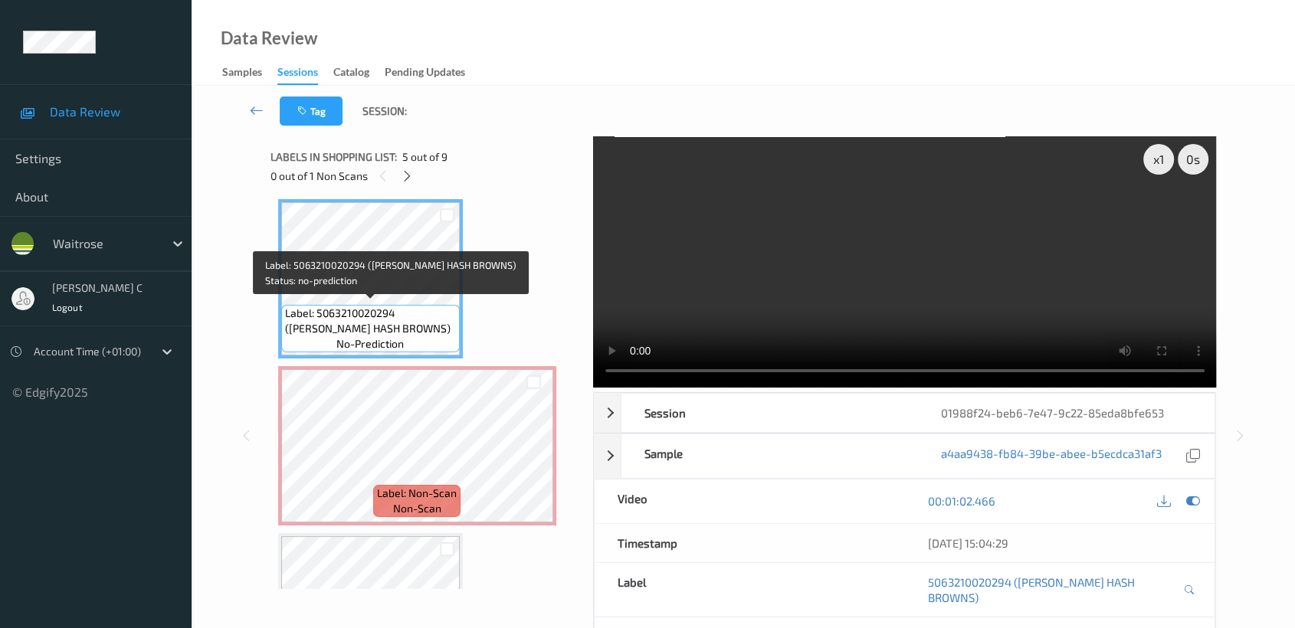 The image size is (1295, 628). I want to click on span: Label: Non-Scan, so click(417, 494).